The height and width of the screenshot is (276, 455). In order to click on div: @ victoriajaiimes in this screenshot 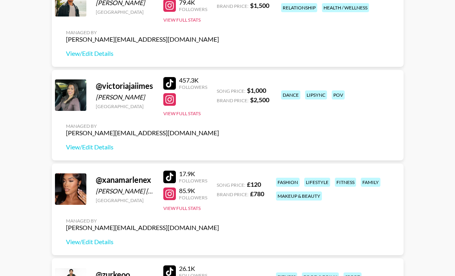, I will do `click(125, 86)`.